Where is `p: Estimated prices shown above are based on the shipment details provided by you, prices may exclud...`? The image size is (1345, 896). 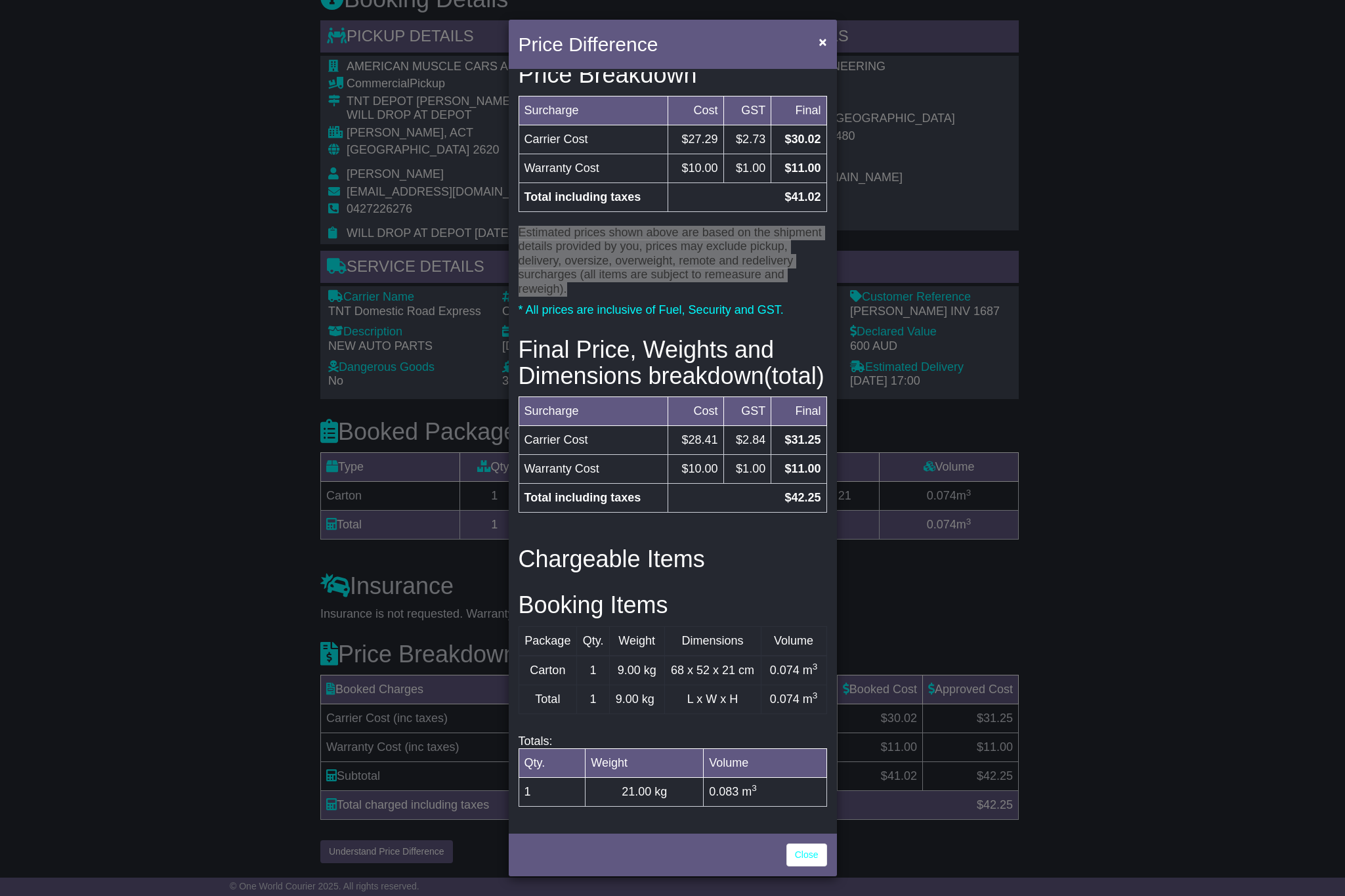 p: Estimated prices shown above are based on the shipment details provided by you, prices may exclud... is located at coordinates (673, 261).